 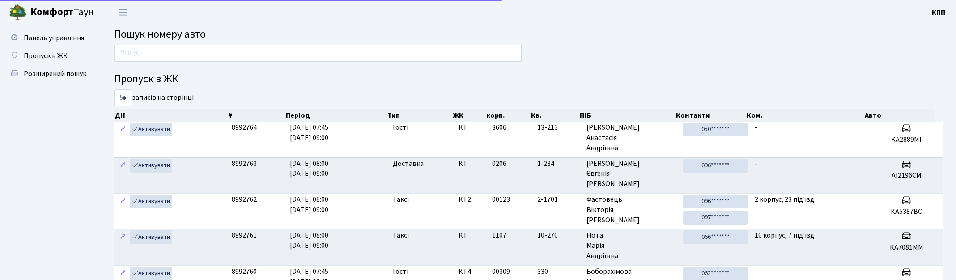 What do you see at coordinates (501, 199) in the screenshot?
I see `span: 00123` at bounding box center [501, 199].